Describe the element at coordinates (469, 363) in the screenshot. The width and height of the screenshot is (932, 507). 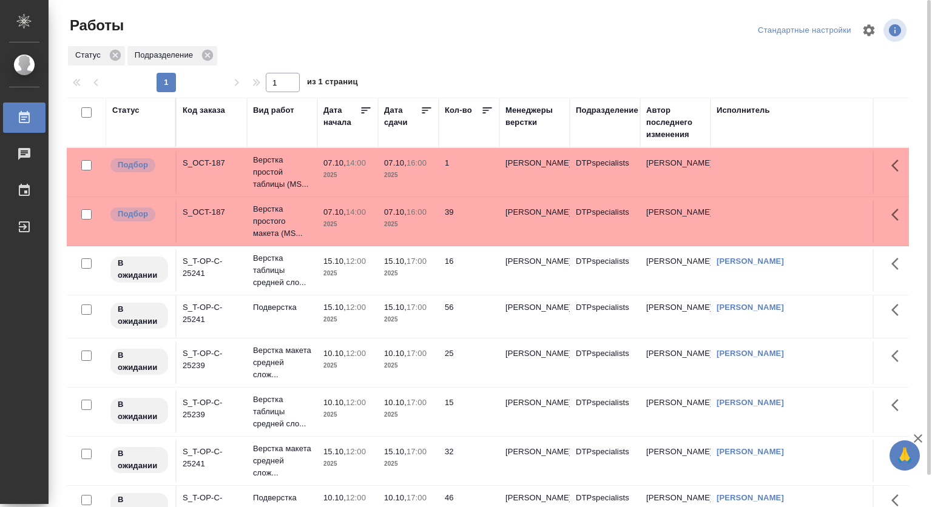
I see `td: 25` at that location.